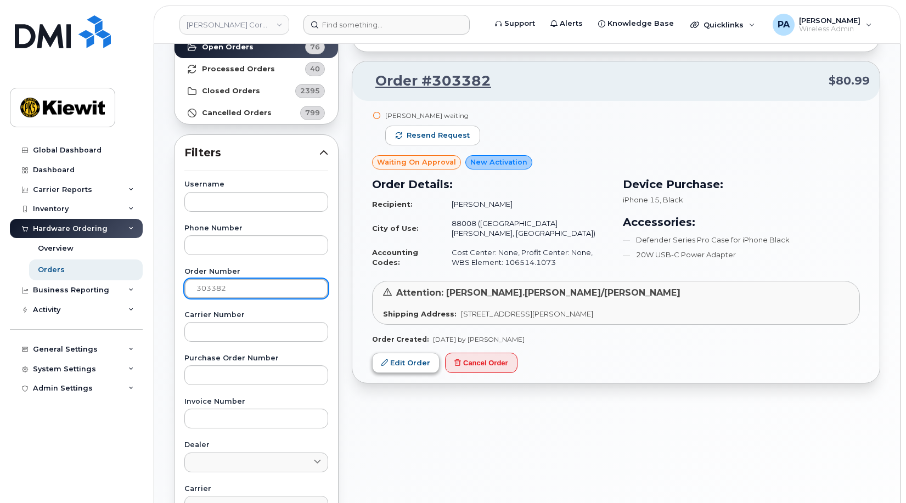  Describe the element at coordinates (571, 24) in the screenshot. I see `span: Alerts` at that location.